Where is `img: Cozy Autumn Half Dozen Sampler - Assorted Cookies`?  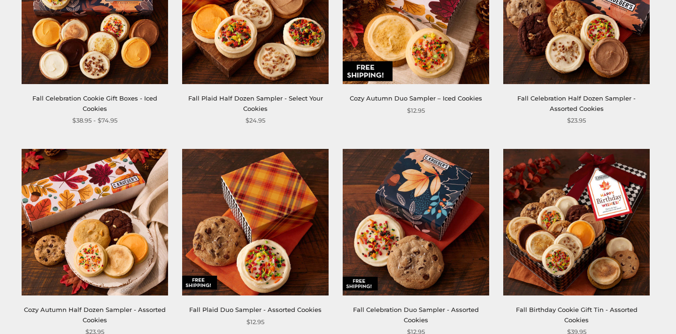 img: Cozy Autumn Half Dozen Sampler - Assorted Cookies is located at coordinates (95, 222).